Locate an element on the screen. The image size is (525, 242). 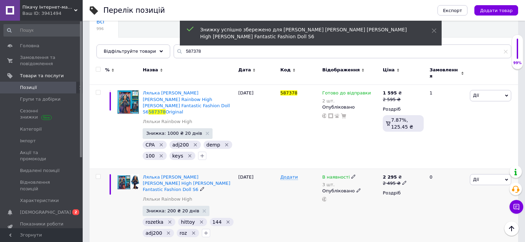
div: 2 595 ₴ is located at coordinates (392, 99).